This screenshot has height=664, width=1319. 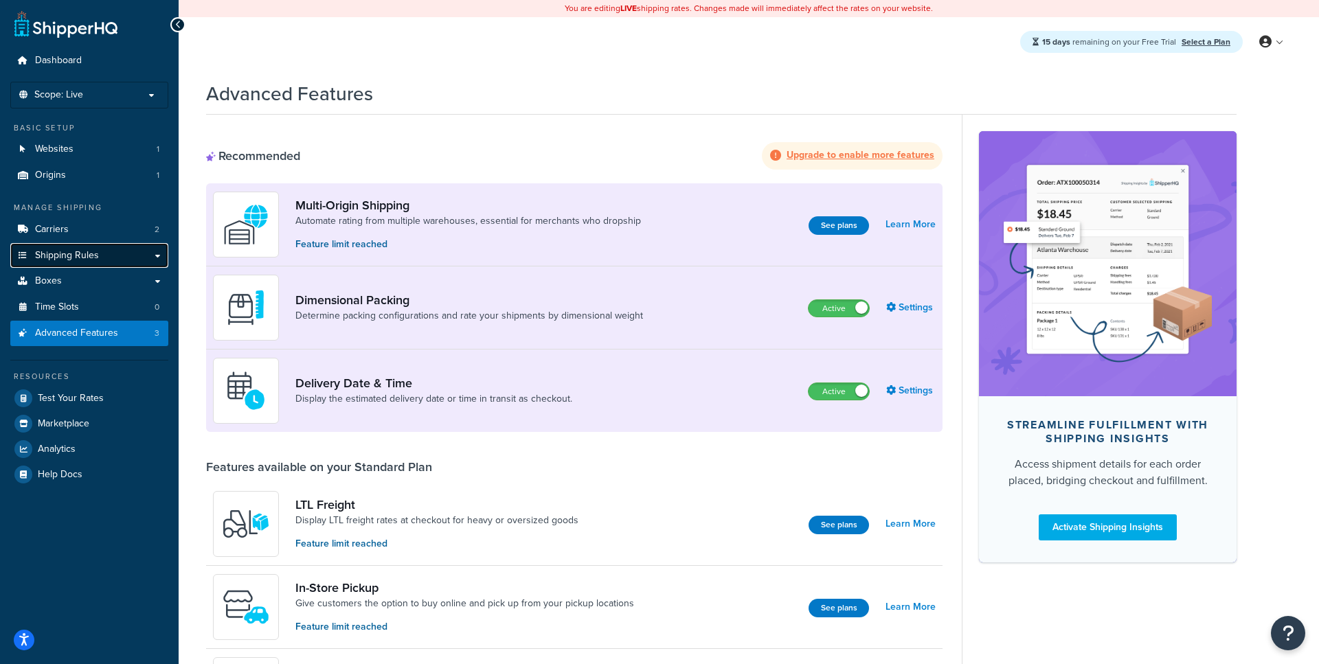 What do you see at coordinates (434, 399) in the screenshot?
I see `a: Display the estimated delivery date or time in transit as checkout.` at bounding box center [434, 399].